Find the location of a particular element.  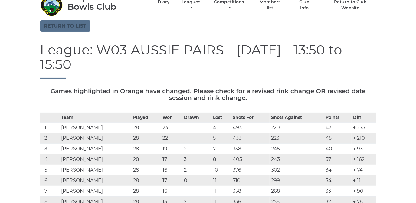

h5: Games highlighted in Orange have changed. Please check for a revised rink change OR revised date ... is located at coordinates (208, 94).